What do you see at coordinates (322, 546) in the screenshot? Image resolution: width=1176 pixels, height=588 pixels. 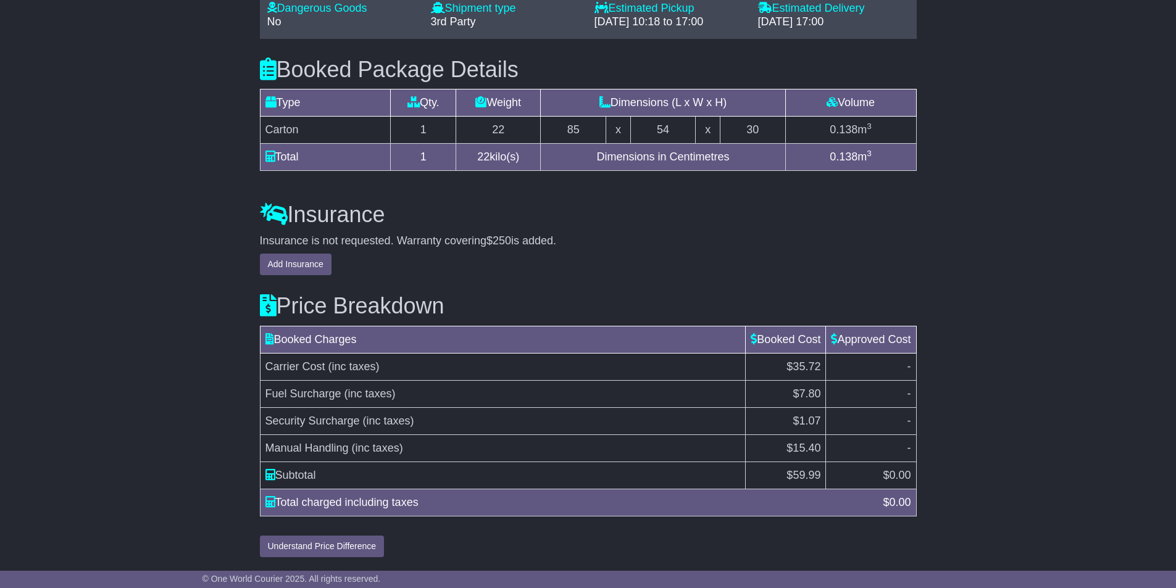 I see `button: Understand Price Difference` at bounding box center [322, 546].